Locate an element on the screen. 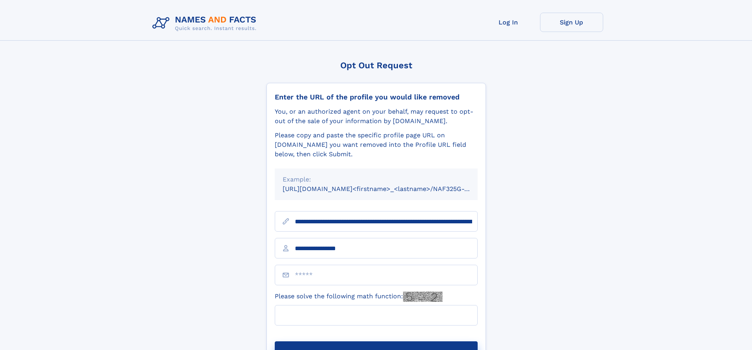 The image size is (752, 350). div: Opt Out Request is located at coordinates (376, 65).